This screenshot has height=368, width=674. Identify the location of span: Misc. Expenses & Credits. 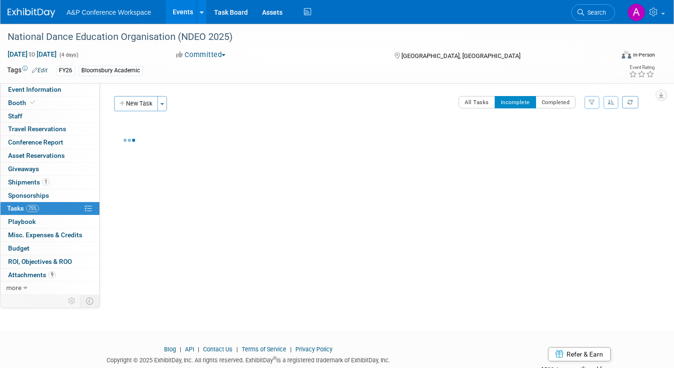
(45, 235).